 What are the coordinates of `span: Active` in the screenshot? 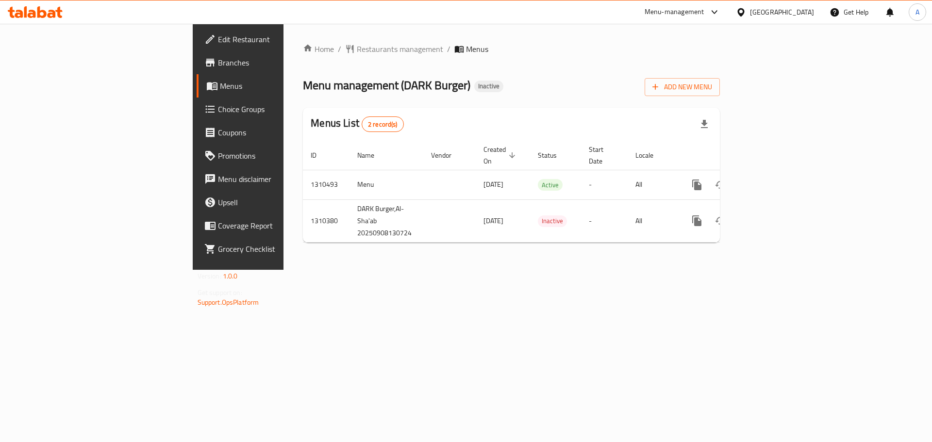 It's located at (550, 185).